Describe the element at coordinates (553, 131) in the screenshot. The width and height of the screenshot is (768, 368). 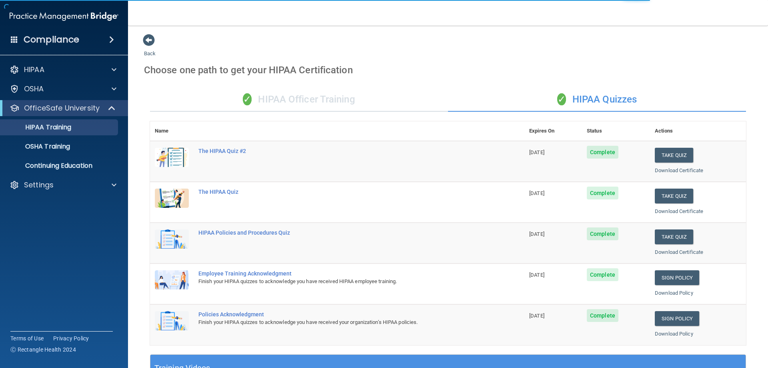
I see `th: Expires On` at that location.